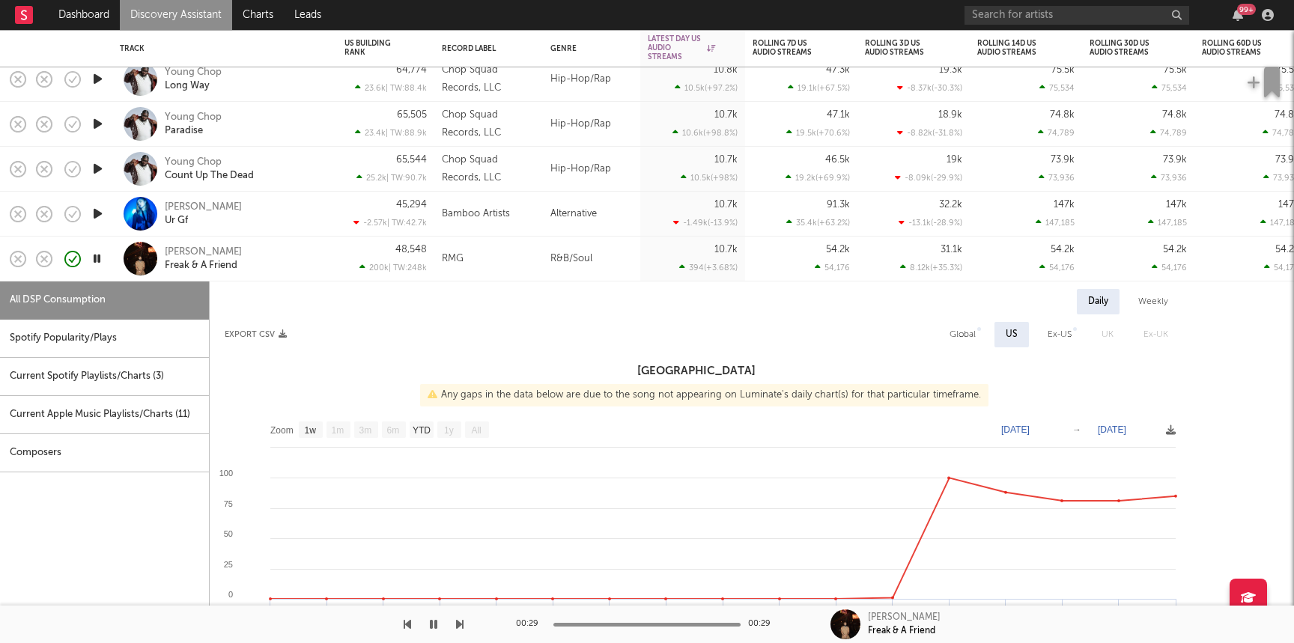 Image resolution: width=1294 pixels, height=643 pixels. What do you see at coordinates (221, 49) in the screenshot?
I see `div: Track` at bounding box center [221, 49].